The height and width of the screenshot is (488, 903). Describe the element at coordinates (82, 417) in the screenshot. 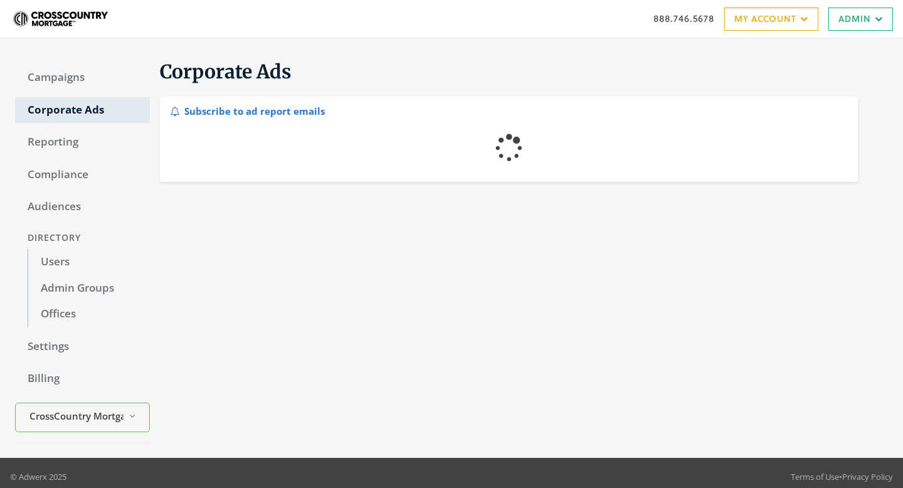

I see `button: CrossCountry Mortgage` at that location.